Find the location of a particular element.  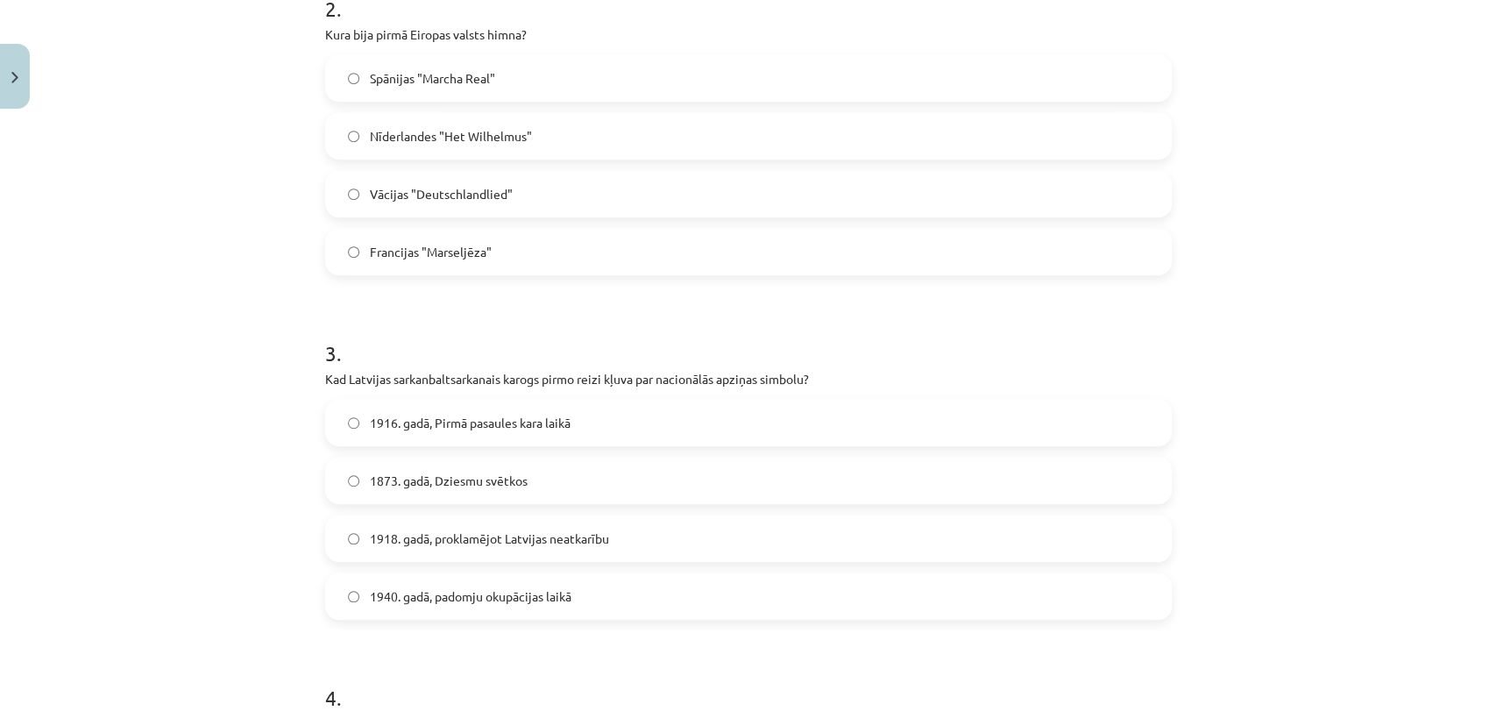

span: 1873. gadā, Dziesmu svētkos is located at coordinates (449, 480).